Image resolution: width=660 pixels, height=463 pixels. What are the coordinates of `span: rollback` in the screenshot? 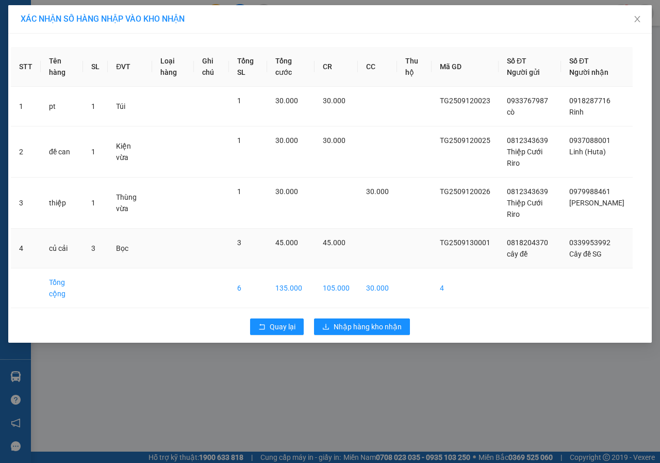 It's located at (262, 327).